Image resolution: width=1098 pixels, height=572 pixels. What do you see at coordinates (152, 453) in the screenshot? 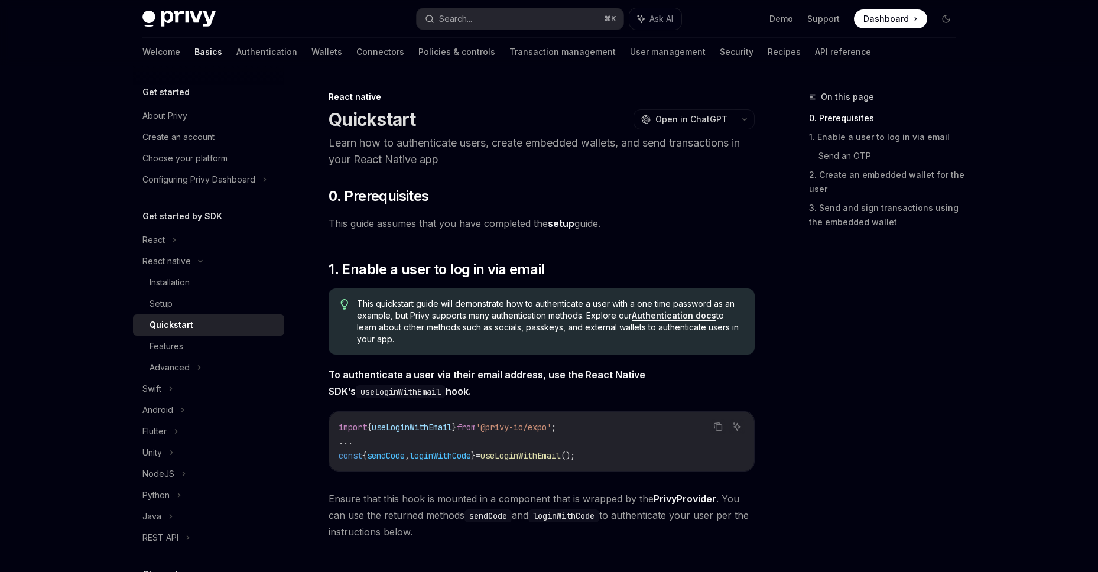
I see `div: Unity` at bounding box center [152, 453].